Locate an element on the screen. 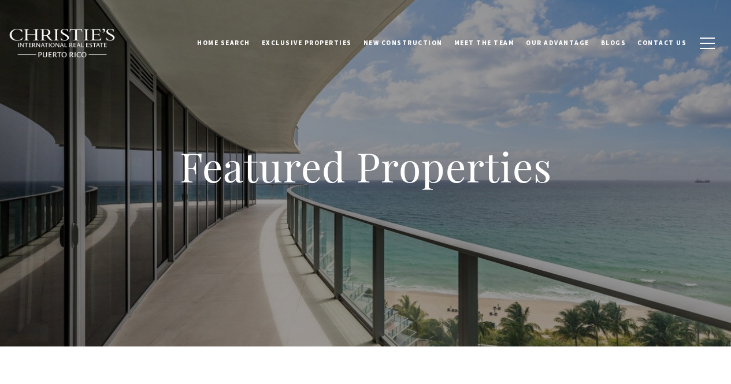 The image size is (731, 384). span: Contact Us is located at coordinates (662, 43).